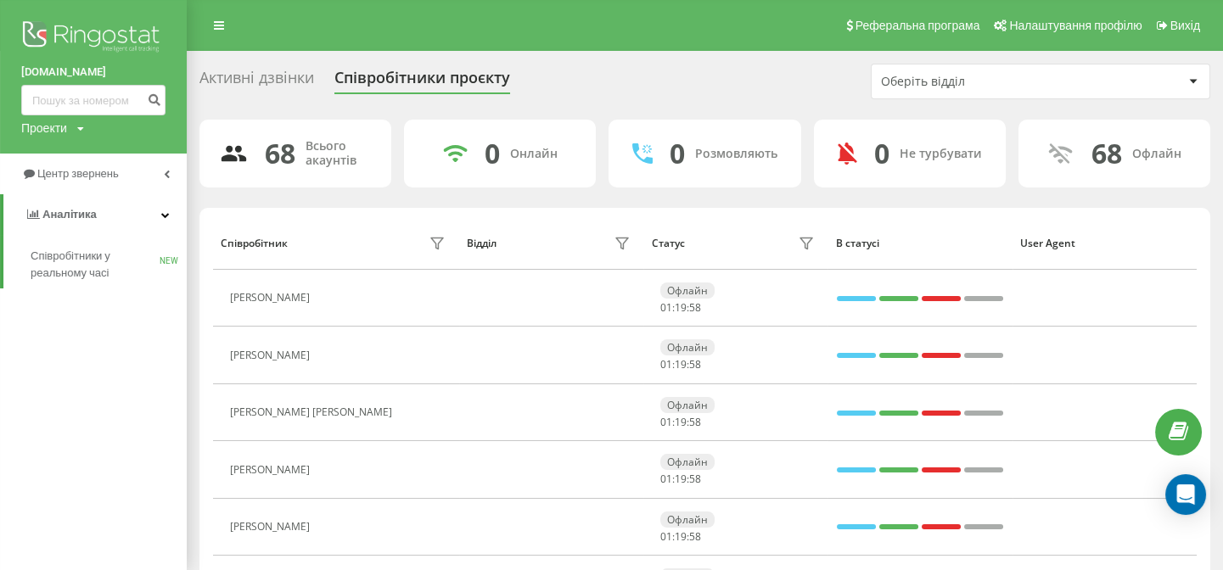 The width and height of the screenshot is (1223, 570). Describe the element at coordinates (1185, 495) in the screenshot. I see `div: Open Intercom Messenger` at that location.